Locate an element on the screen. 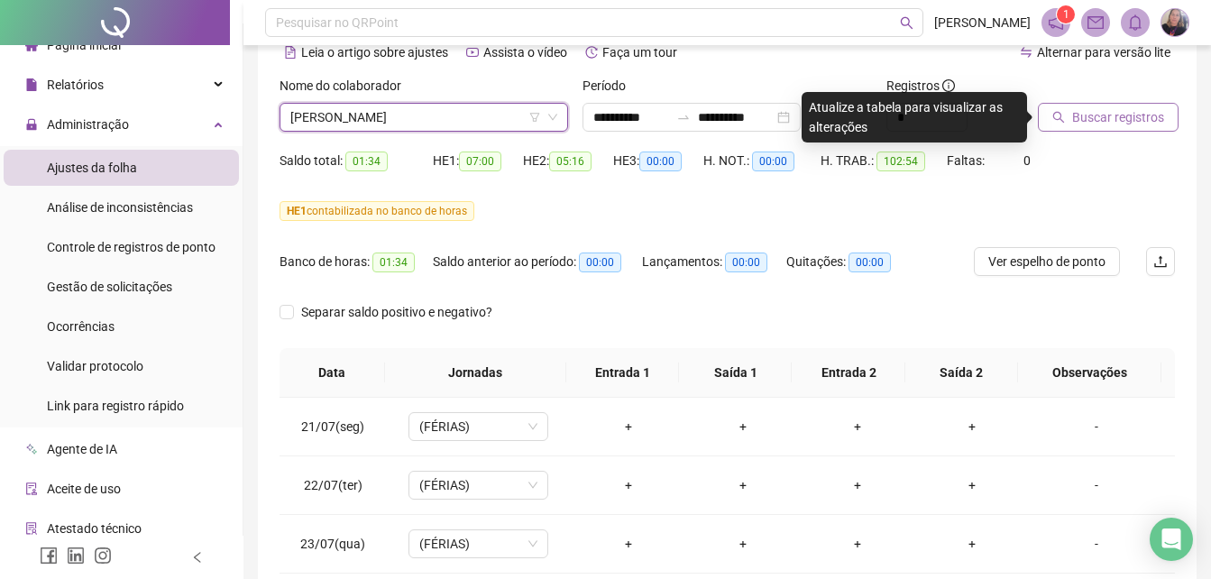 The width and height of the screenshot is (1211, 579). span: instagram is located at coordinates (103, 556).